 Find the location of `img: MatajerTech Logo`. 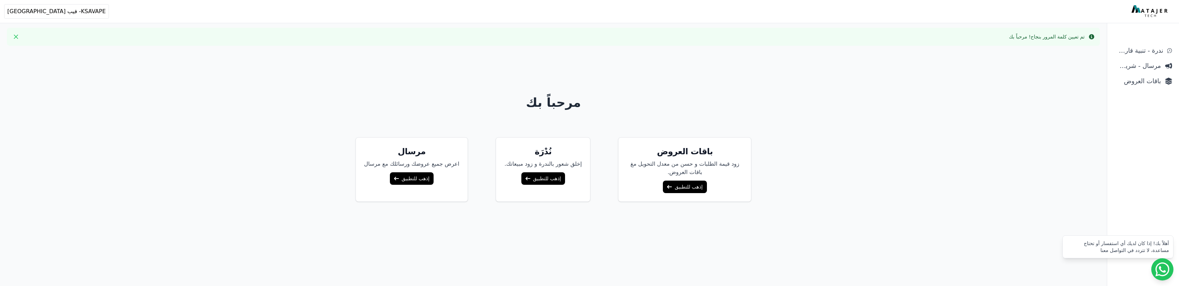

img: MatajerTech Logo is located at coordinates (1150, 11).